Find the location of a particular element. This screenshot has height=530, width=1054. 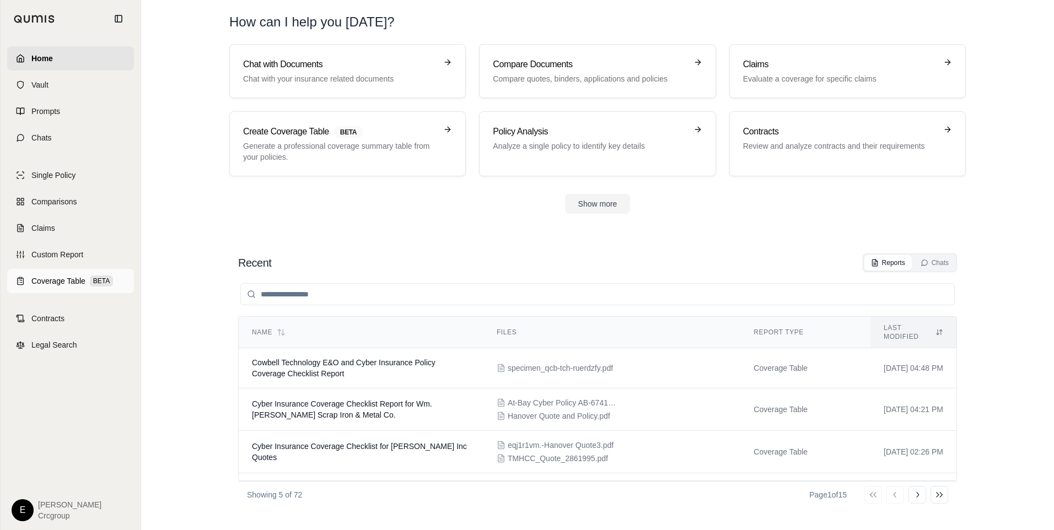

div: Chats is located at coordinates (935, 263).